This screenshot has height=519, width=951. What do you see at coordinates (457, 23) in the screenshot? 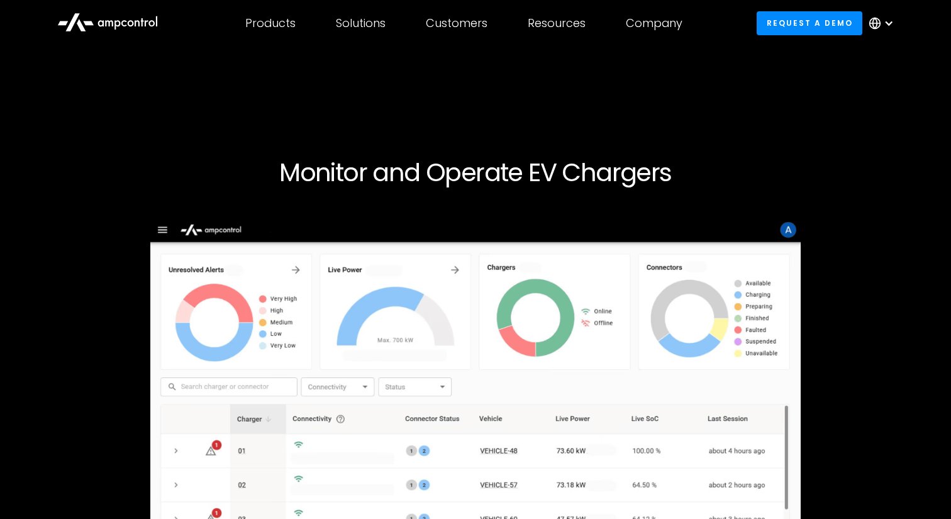
I see `div: Customers` at bounding box center [457, 23].